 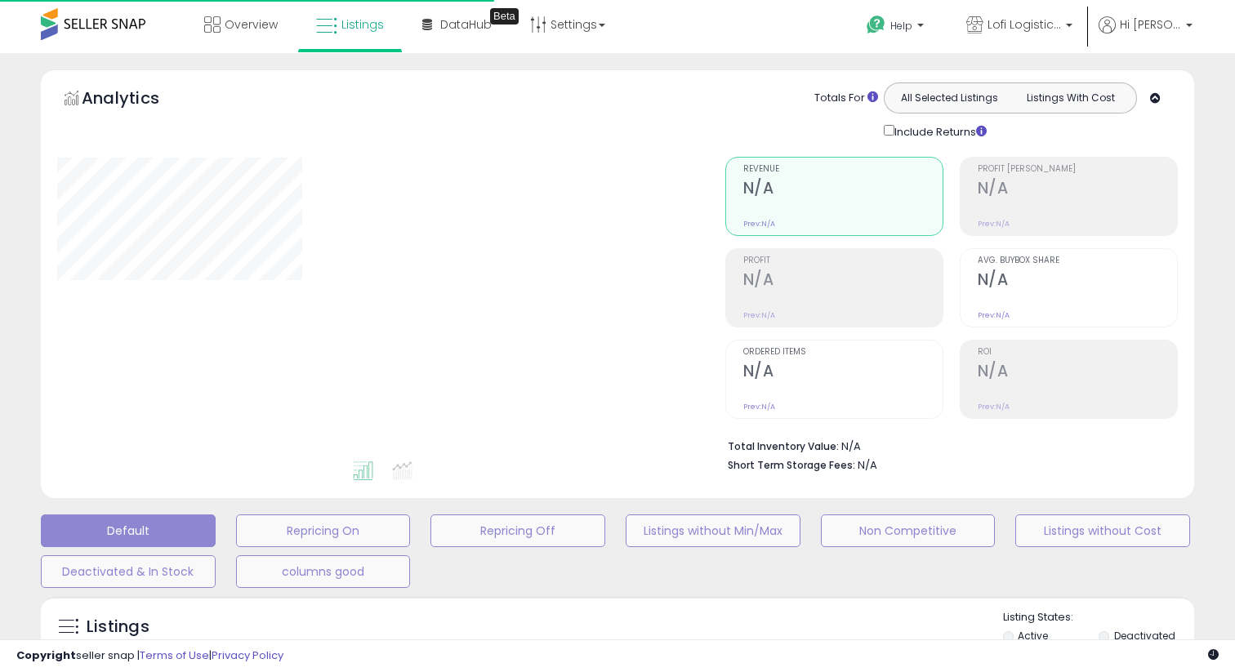 What do you see at coordinates (466, 25) in the screenshot?
I see `span: DataHub` at bounding box center [466, 25].